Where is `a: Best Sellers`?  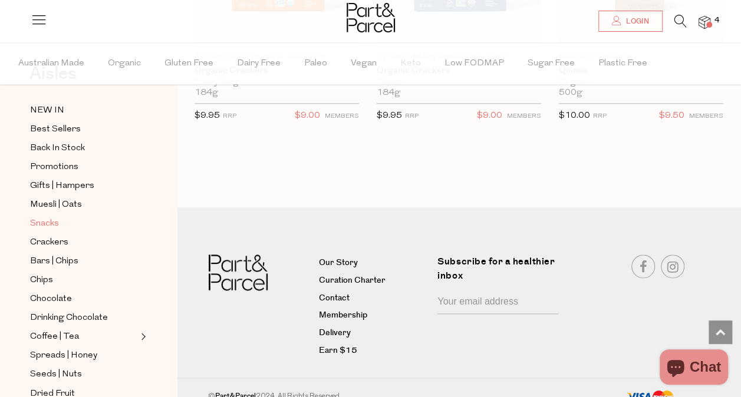
a: Best Sellers is located at coordinates (84, 129).